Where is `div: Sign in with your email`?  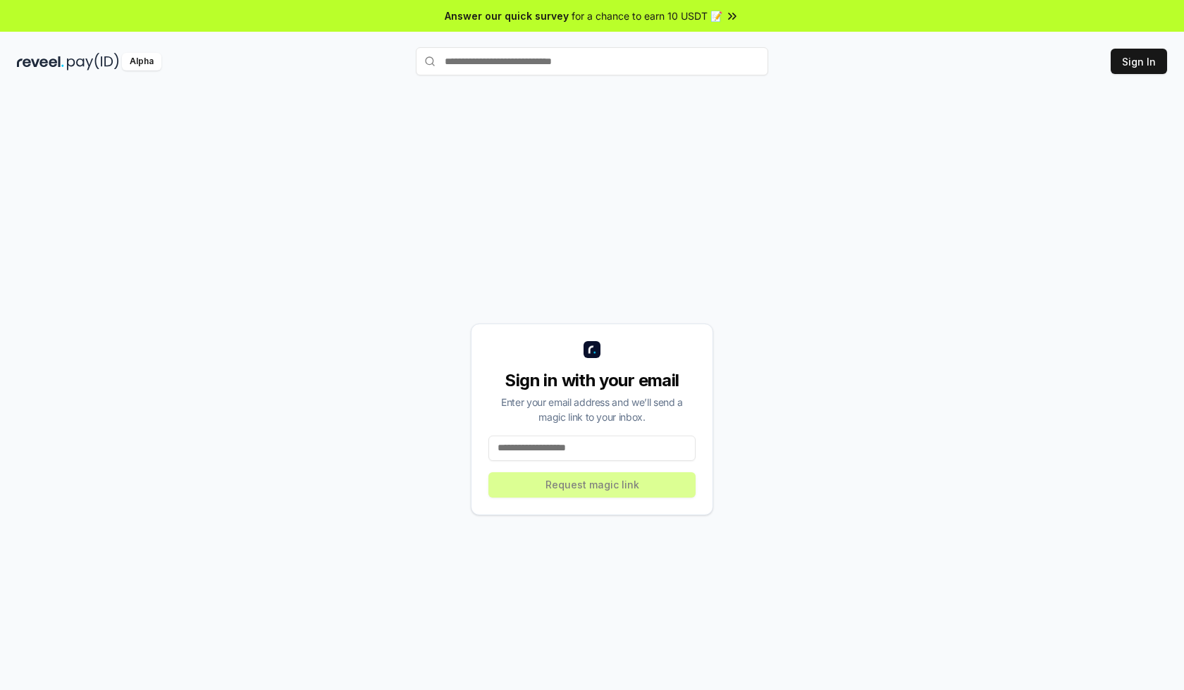
div: Sign in with your email is located at coordinates (592, 381).